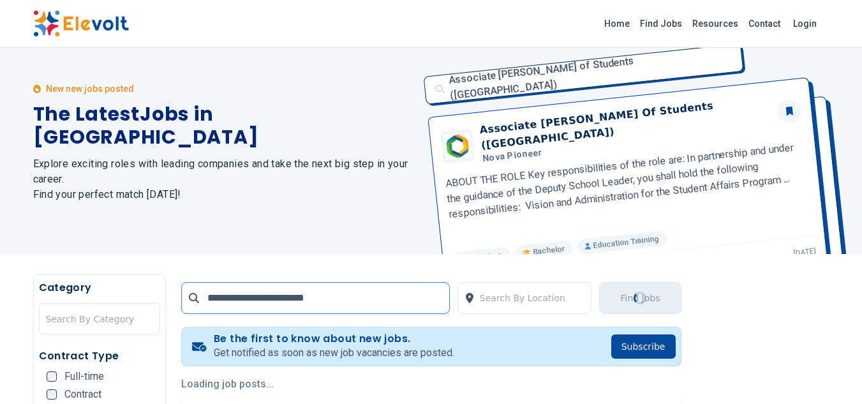 The height and width of the screenshot is (404, 862). Describe the element at coordinates (661, 24) in the screenshot. I see `a: Find Jobs` at that location.